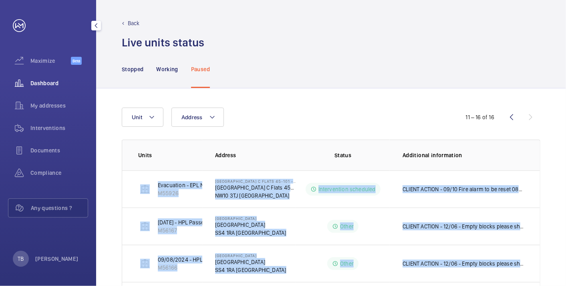 This screenshot has height=286, width=566. I want to click on p: Paused, so click(200, 69).